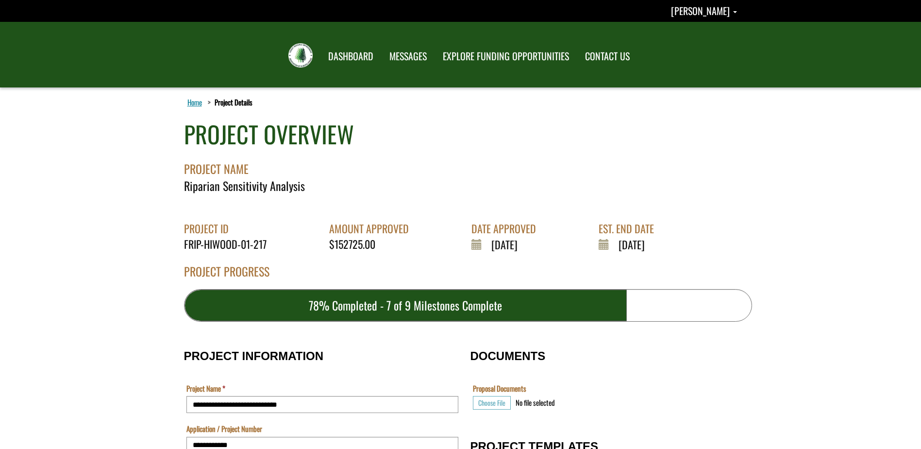  I want to click on button: Choose File for Proposal Documents, so click(492, 402).